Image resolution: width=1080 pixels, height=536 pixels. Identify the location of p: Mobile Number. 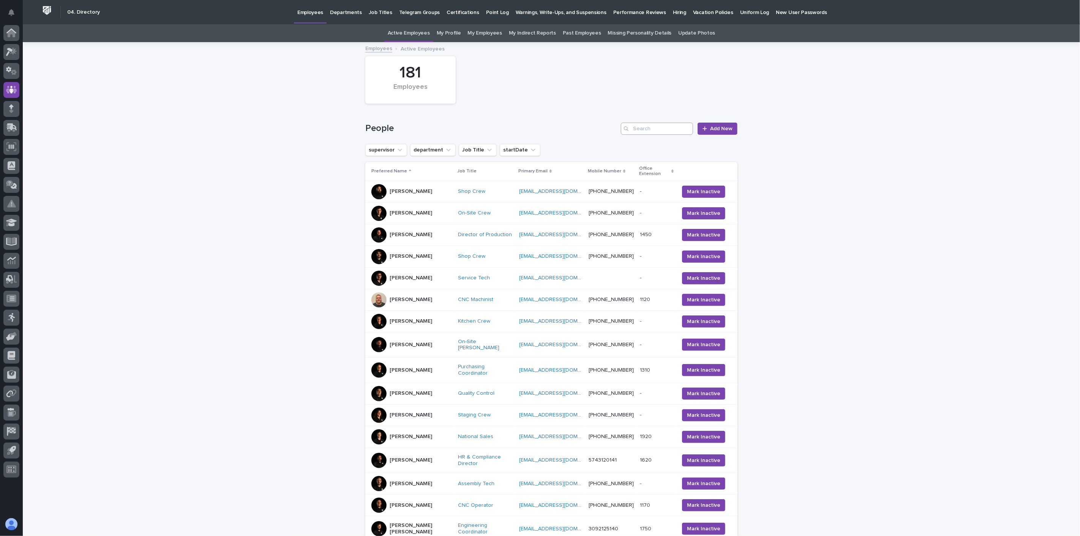
(605, 171).